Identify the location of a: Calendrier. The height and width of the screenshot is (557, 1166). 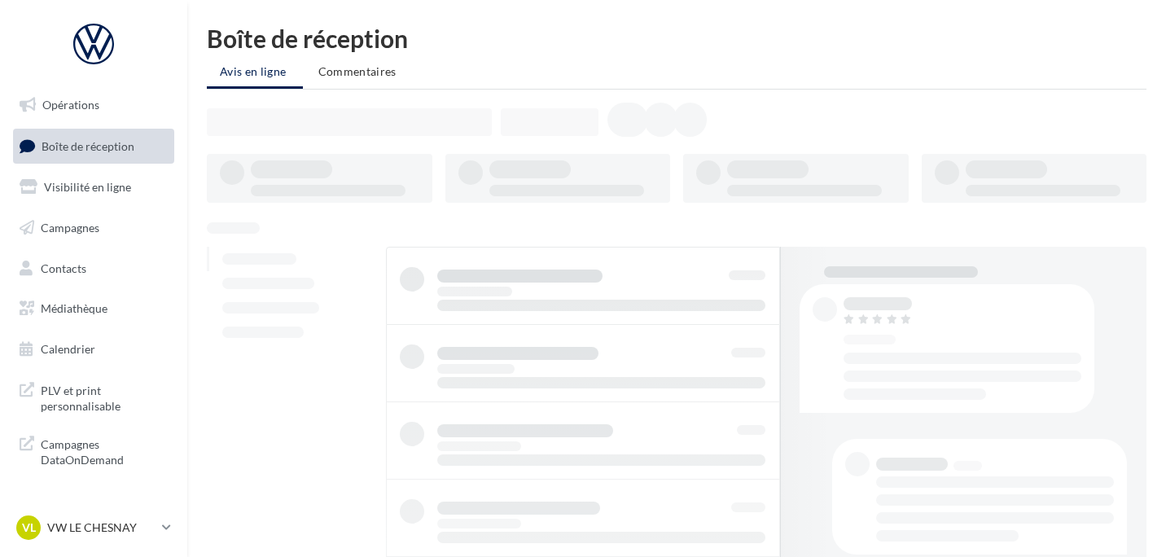
(94, 349).